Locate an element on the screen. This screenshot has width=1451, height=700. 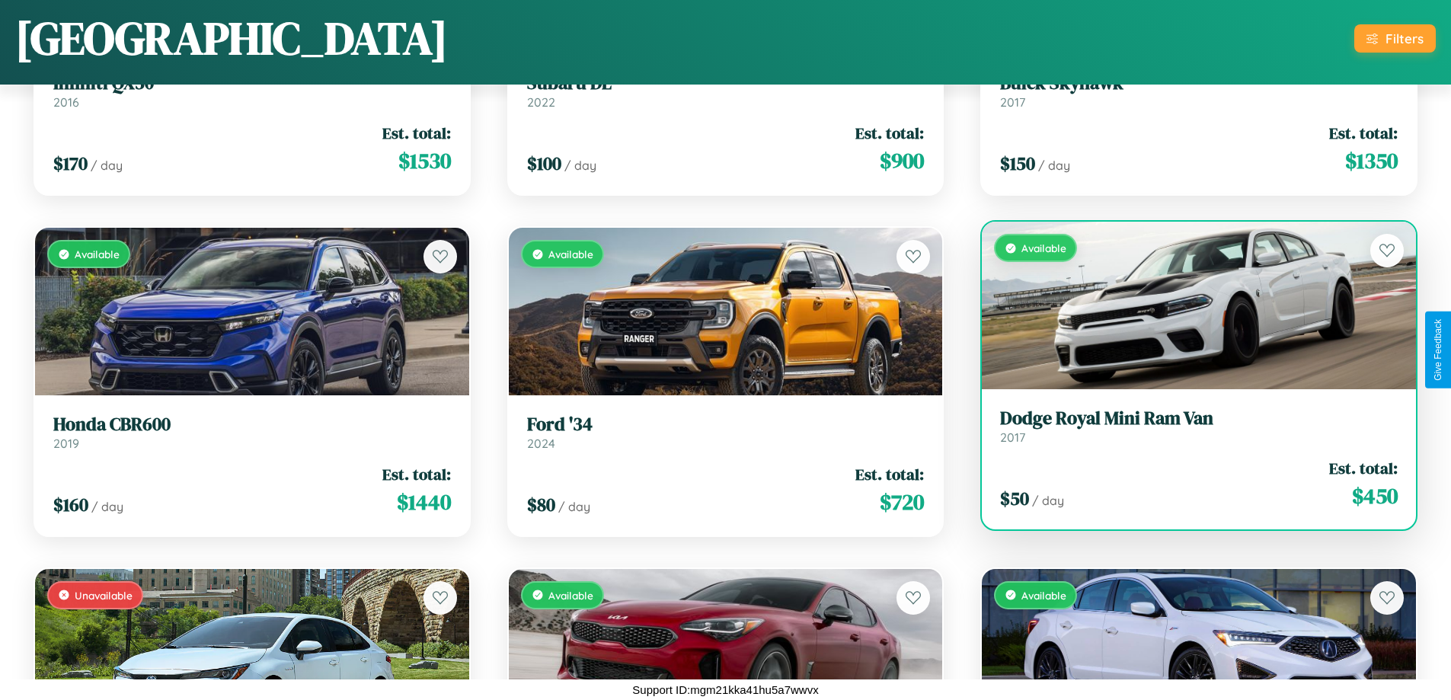
a: Ford '342024 is located at coordinates (726, 432).